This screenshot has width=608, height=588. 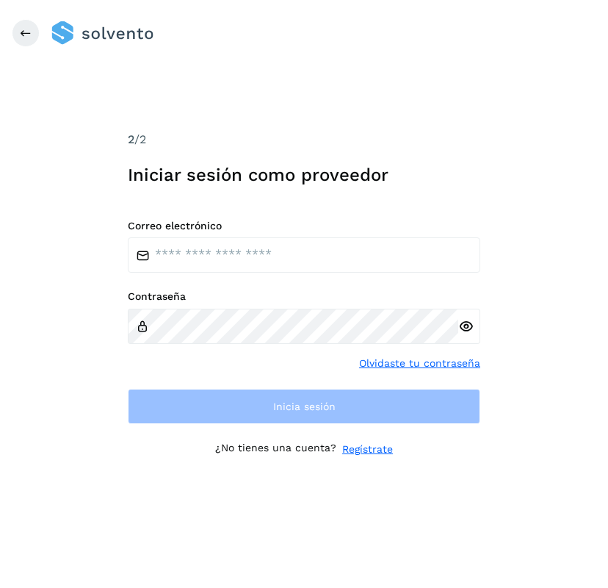 What do you see at coordinates (420, 363) in the screenshot?
I see `a: Olvidaste tu contraseña` at bounding box center [420, 363].